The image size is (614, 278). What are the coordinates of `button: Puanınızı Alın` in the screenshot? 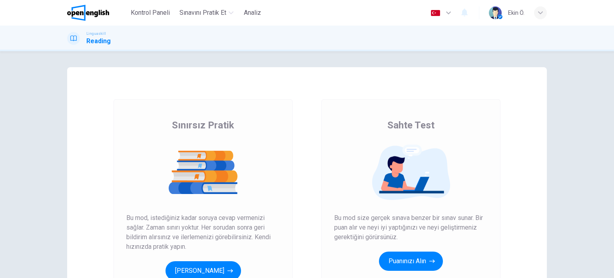 It's located at (411, 261).